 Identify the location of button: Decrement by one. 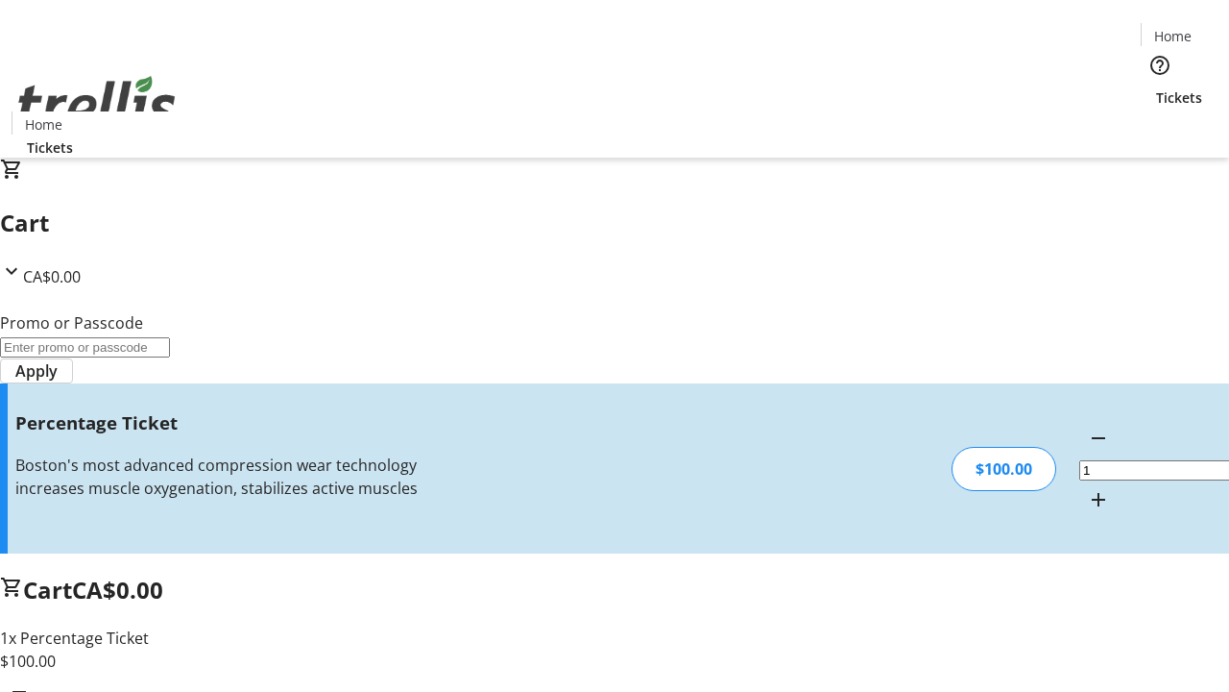
(1099, 438).